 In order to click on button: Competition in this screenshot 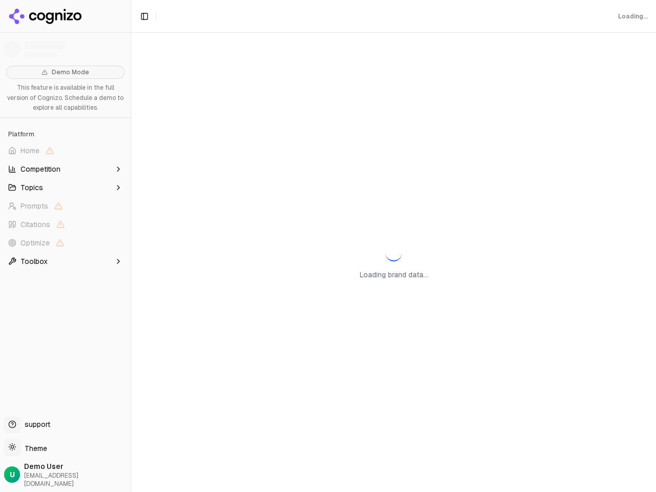, I will do `click(65, 169)`.